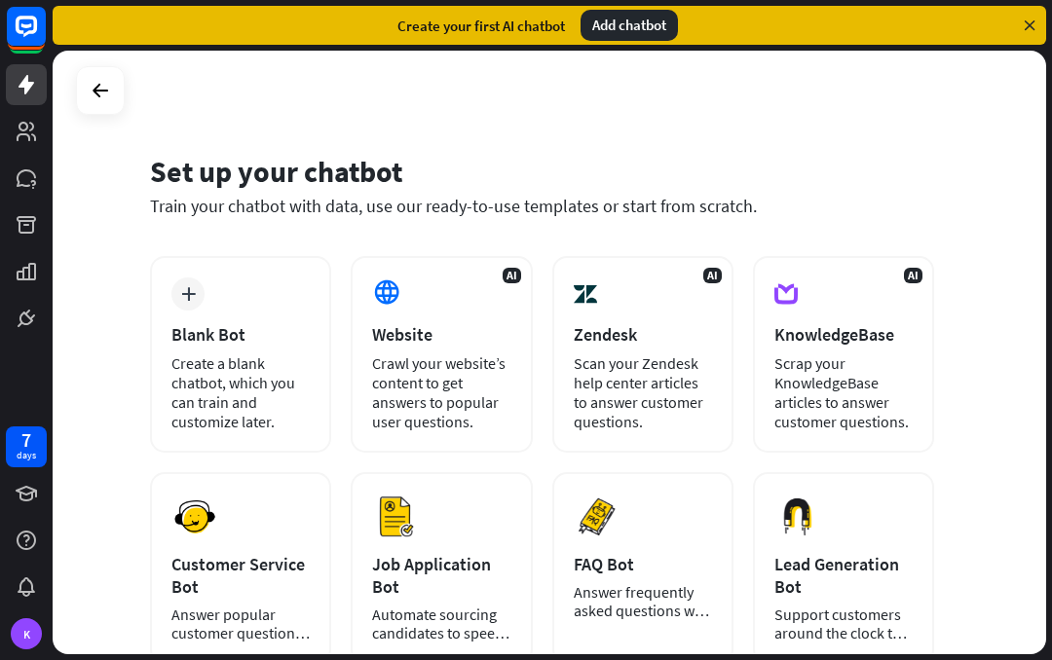 The width and height of the screenshot is (1052, 660). Describe the element at coordinates (844, 576) in the screenshot. I see `div: Lead Generation Bot` at that location.